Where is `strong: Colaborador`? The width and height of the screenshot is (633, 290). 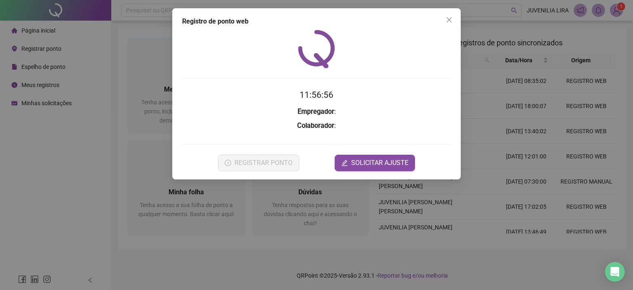
strong: Colaborador is located at coordinates (316, 125).